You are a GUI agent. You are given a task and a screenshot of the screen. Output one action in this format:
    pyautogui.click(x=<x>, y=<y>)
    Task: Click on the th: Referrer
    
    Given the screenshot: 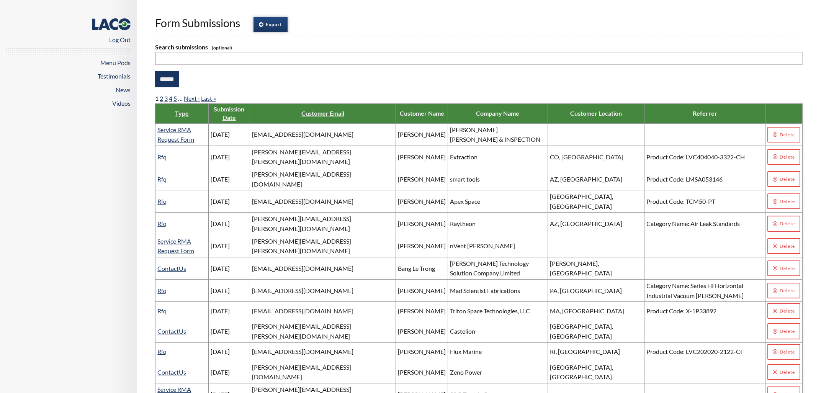 What is the action you would take?
    pyautogui.click(x=705, y=113)
    